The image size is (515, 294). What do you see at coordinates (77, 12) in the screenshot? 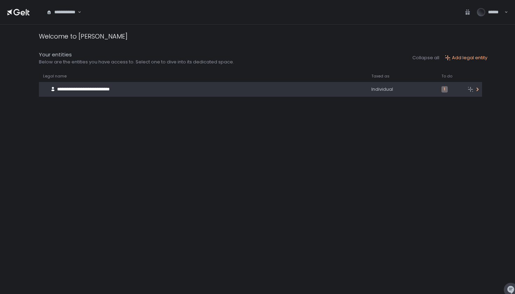
I see `input: Search for option` at bounding box center [77, 12].